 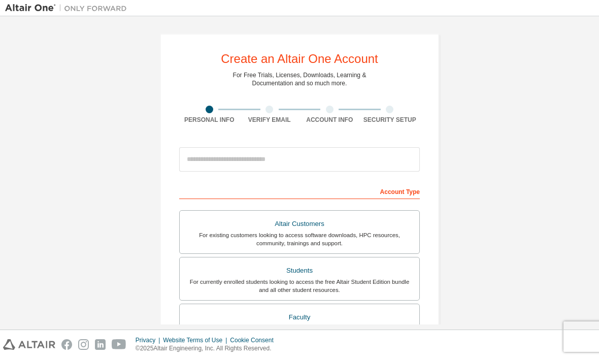 What do you see at coordinates (208, 348) in the screenshot?
I see `p: © 2025 Altair Engineering, Inc. All Rights Reserved.` at bounding box center [208, 348].